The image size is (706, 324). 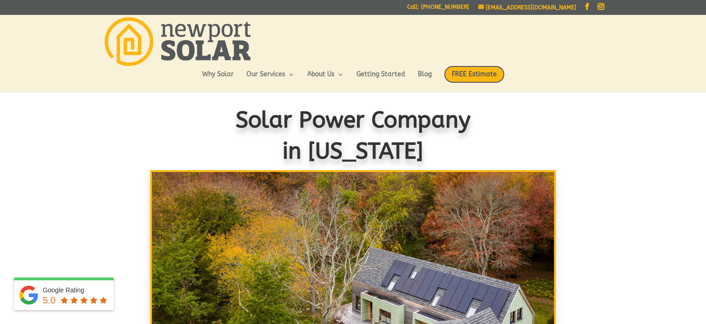 I want to click on span: 5.0, so click(x=49, y=300).